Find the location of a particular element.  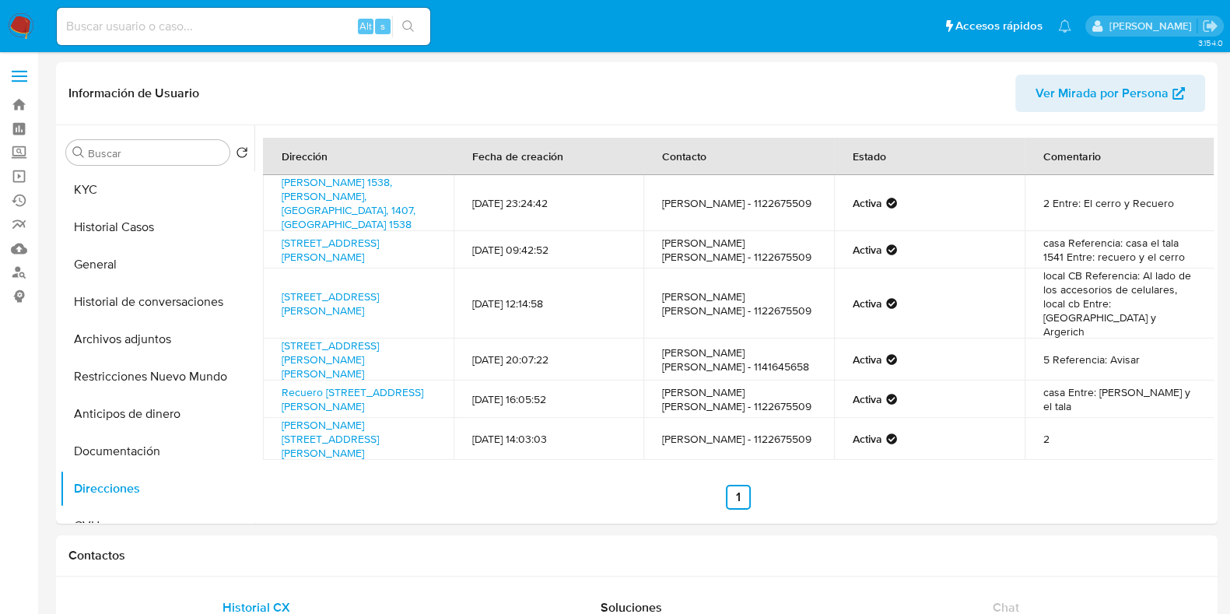

button: General is located at coordinates (157, 265).